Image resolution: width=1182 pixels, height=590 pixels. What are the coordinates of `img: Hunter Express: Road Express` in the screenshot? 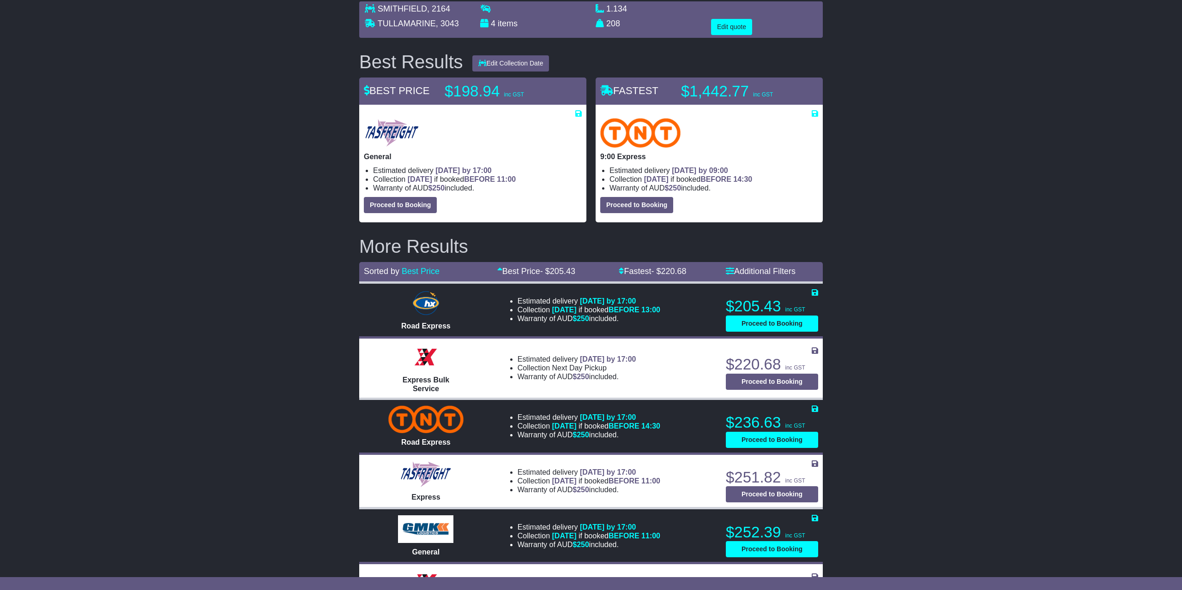 It's located at (426, 303).